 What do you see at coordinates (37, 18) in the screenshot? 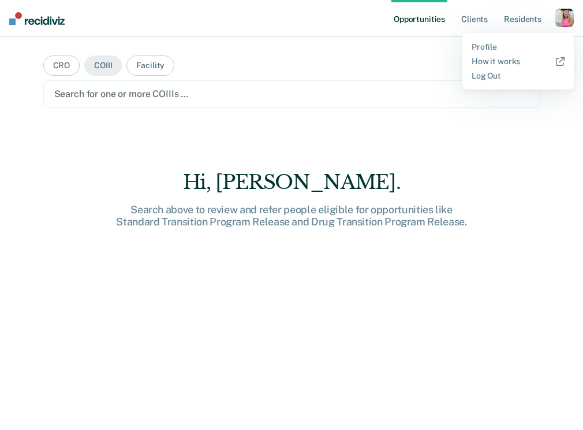
I see `img: Recidiviz` at bounding box center [37, 18].